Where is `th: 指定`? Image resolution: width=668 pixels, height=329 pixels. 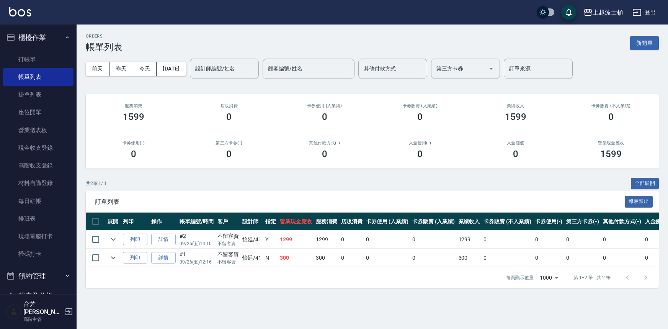 th: 指定 is located at coordinates (270, 221).